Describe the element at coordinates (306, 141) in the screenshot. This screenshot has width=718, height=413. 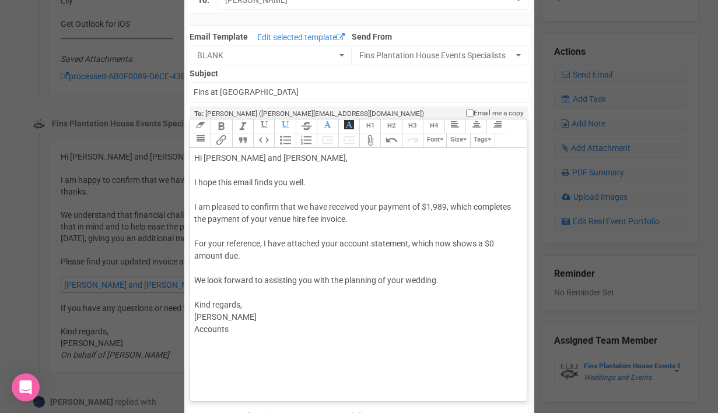
I see `button: Numbers` at that location.